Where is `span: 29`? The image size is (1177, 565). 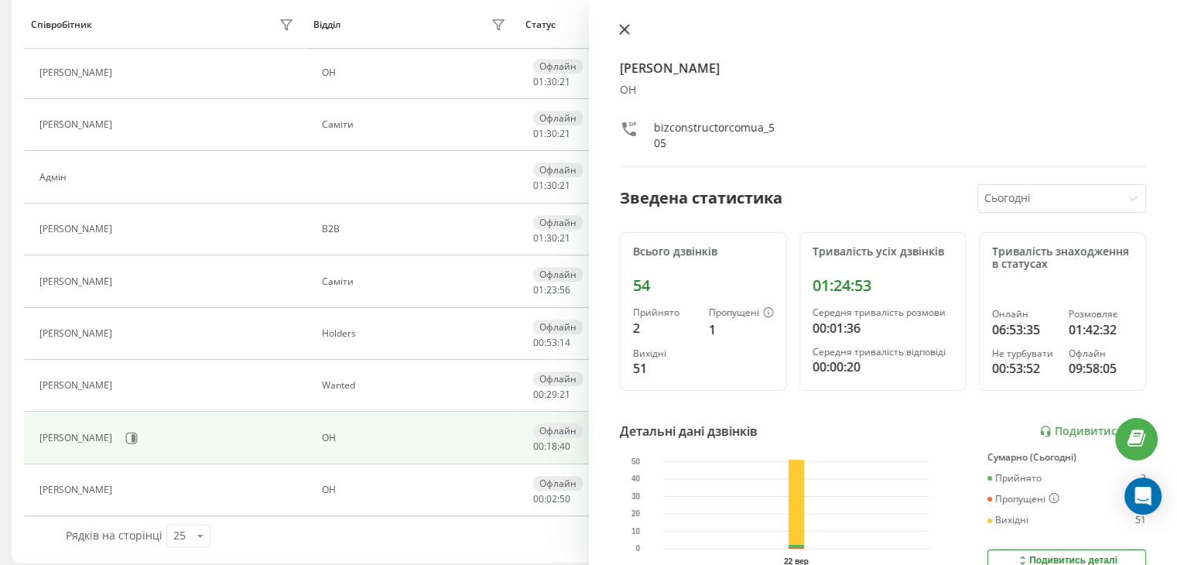
span: 29 is located at coordinates (552, 394).